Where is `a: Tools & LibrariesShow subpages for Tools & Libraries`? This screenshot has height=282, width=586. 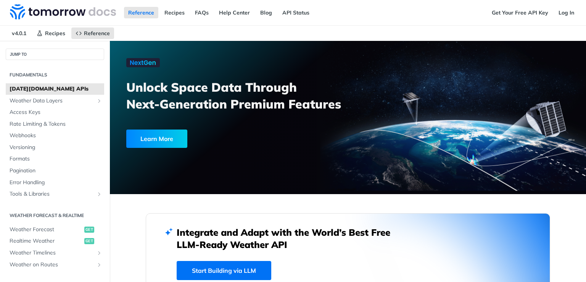
a: Tools & LibrariesShow subpages for Tools & Libraries is located at coordinates (55, 194).